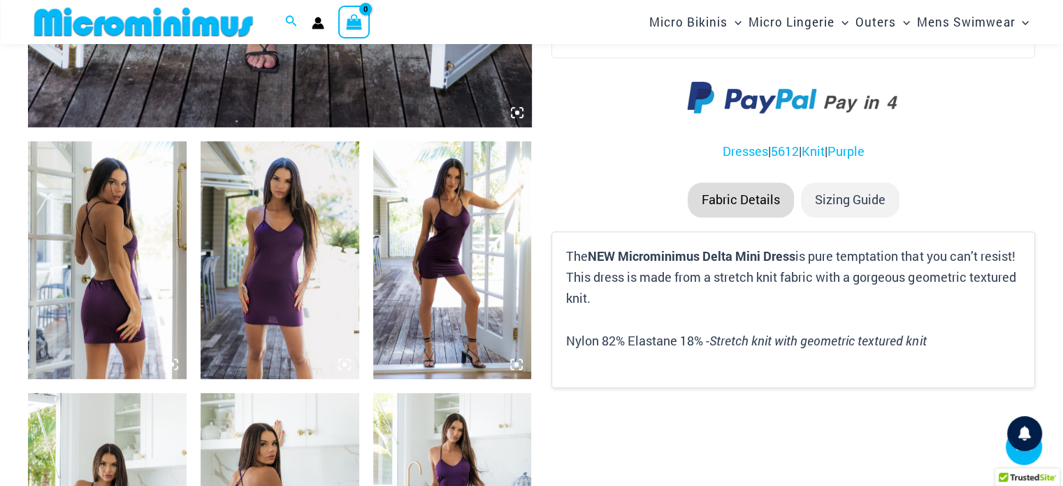  What do you see at coordinates (818, 340) in the screenshot?
I see `i: Stretch knit with geometric textured knit` at bounding box center [818, 340].